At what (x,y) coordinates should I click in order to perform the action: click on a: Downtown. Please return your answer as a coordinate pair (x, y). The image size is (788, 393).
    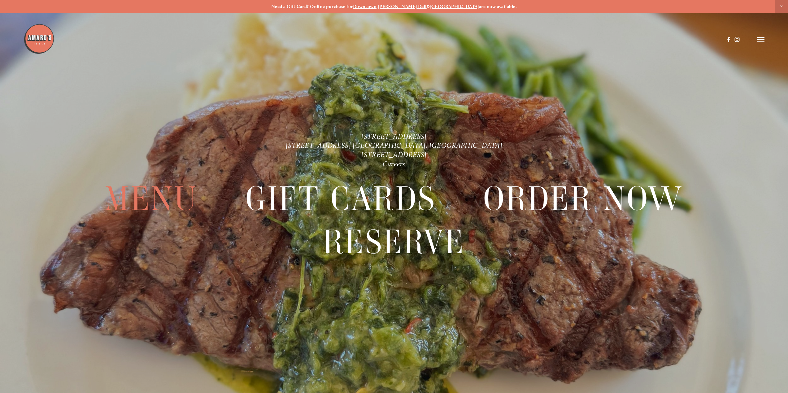
    Looking at the image, I should click on (365, 7).